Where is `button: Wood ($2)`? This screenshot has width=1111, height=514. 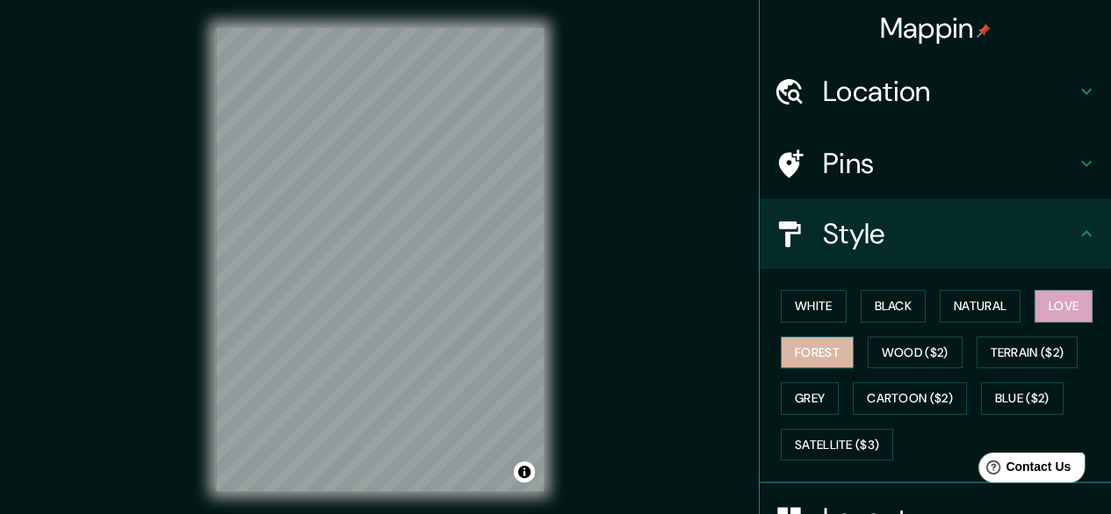 button: Wood ($2) is located at coordinates (915, 352).